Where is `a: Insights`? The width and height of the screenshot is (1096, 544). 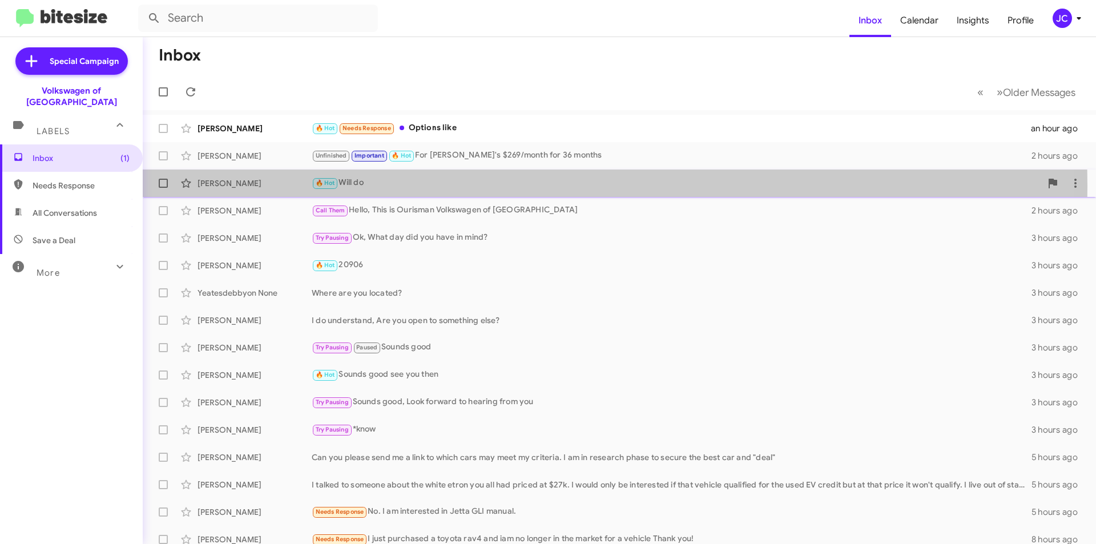 a: Insights is located at coordinates (973, 21).